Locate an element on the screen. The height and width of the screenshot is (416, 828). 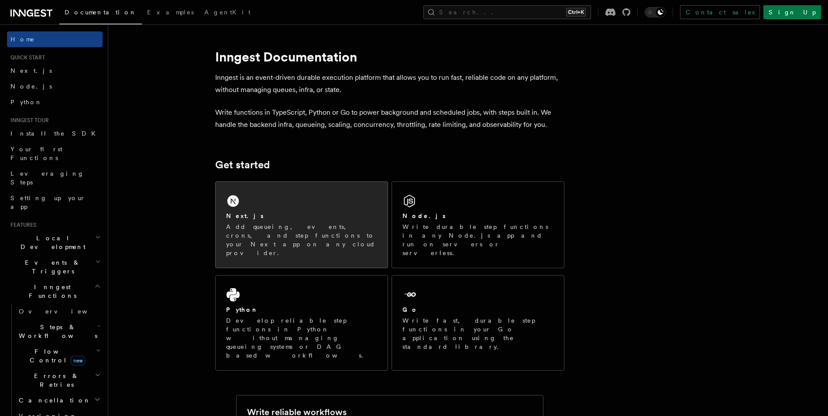
span: Next.js is located at coordinates (31, 71).